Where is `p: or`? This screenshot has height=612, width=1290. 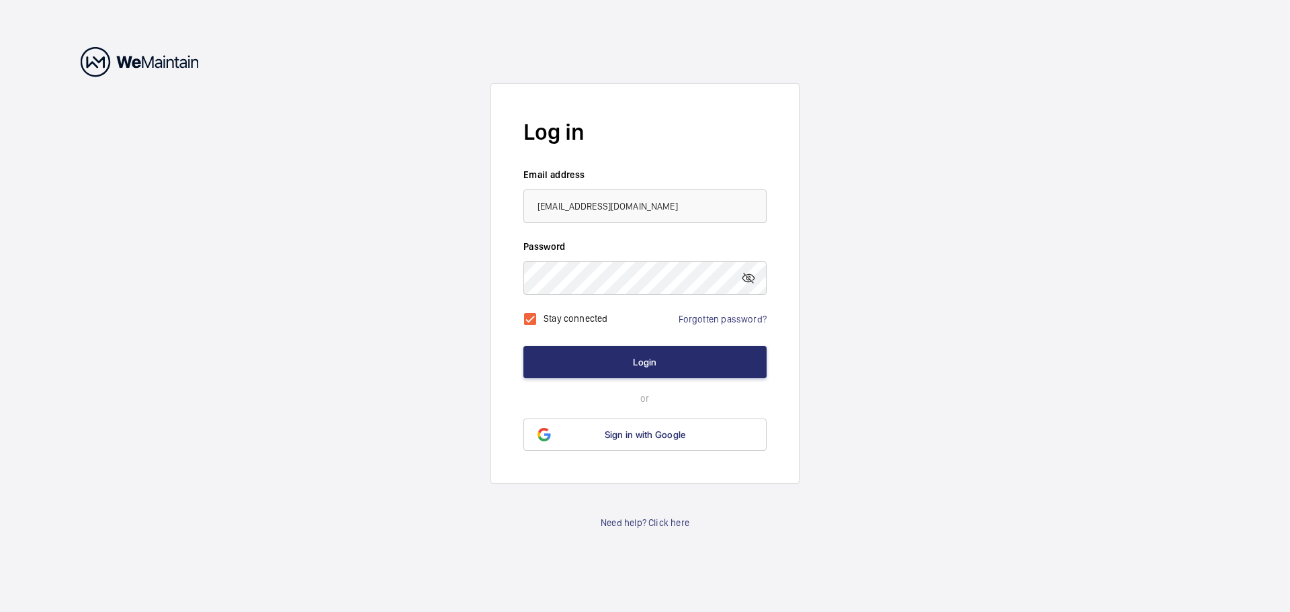 p: or is located at coordinates (645, 398).